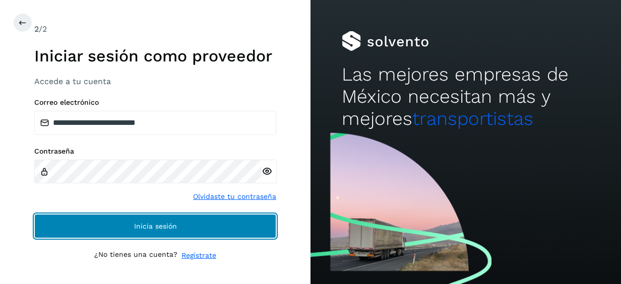 Image resolution: width=621 pixels, height=284 pixels. What do you see at coordinates (199, 256) in the screenshot?
I see `a: Regístrate` at bounding box center [199, 256].